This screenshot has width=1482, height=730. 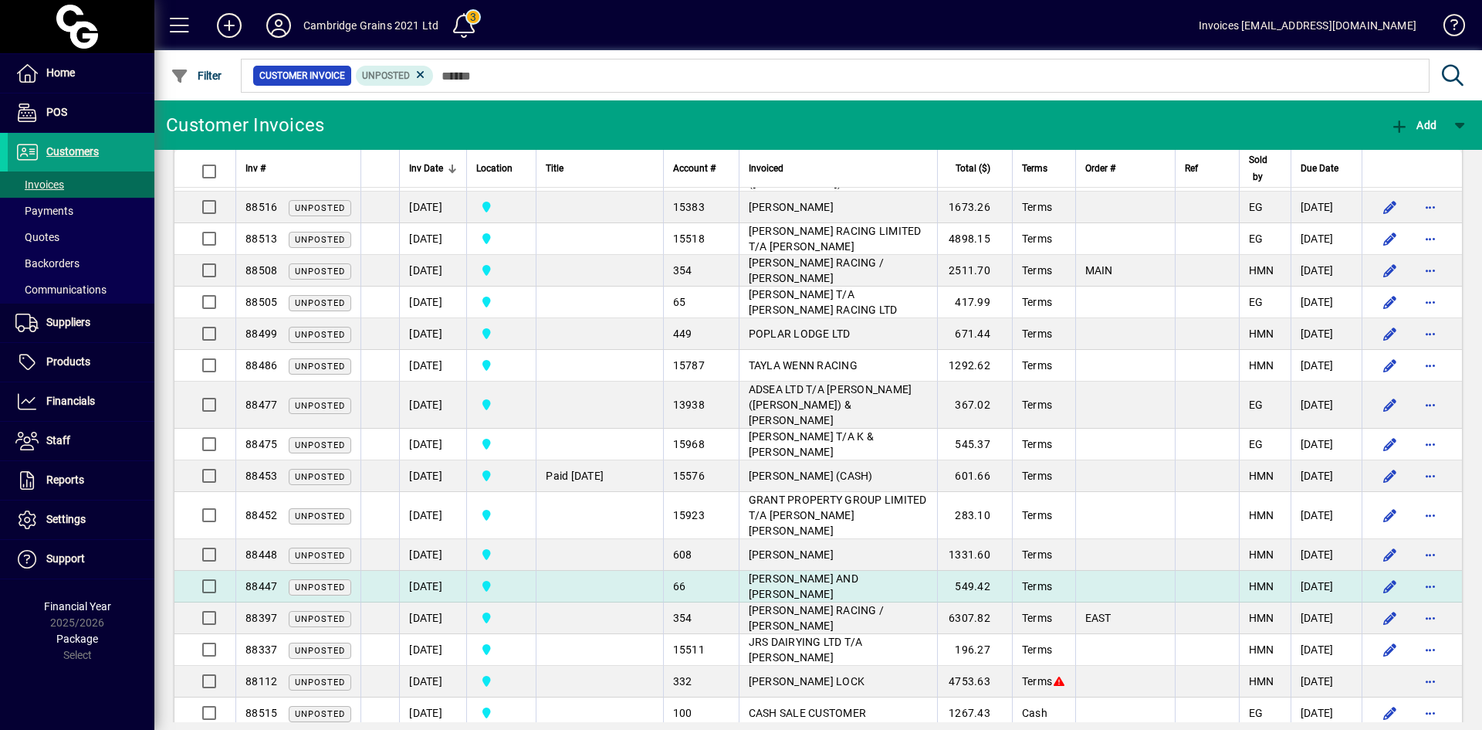 I want to click on span: 88513, so click(x=261, y=239).